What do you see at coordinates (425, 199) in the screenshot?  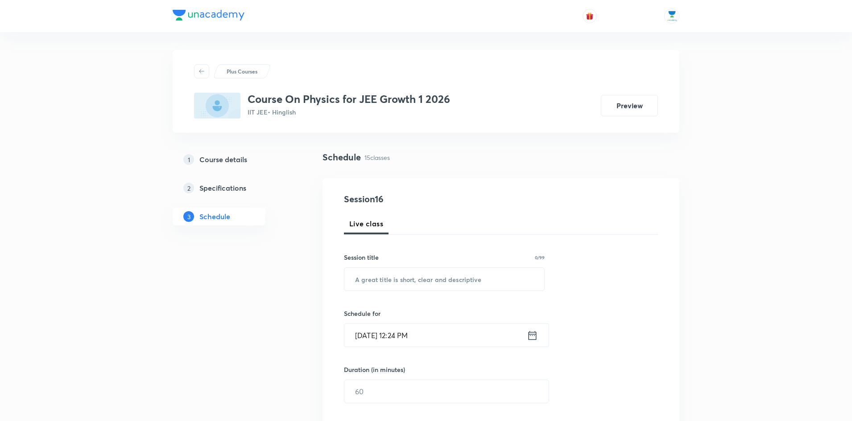 I see `h4: Session 16` at bounding box center [425, 199].